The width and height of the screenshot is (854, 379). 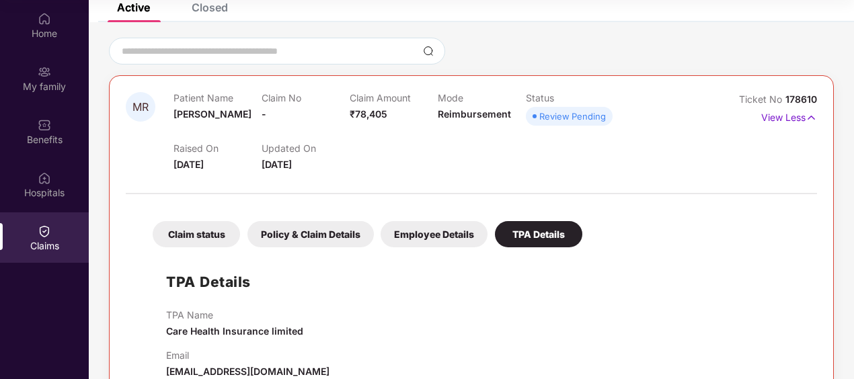 What do you see at coordinates (311, 234) in the screenshot?
I see `div: Policy & Claim Details` at bounding box center [311, 234].